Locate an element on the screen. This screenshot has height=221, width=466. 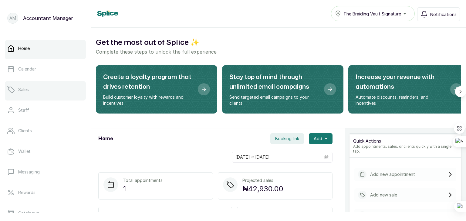
a: Sales is located at coordinates (45, 90).